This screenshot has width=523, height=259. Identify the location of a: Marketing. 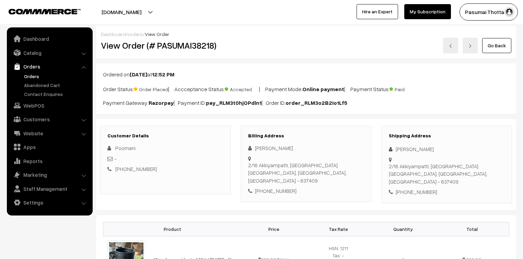
(49, 175).